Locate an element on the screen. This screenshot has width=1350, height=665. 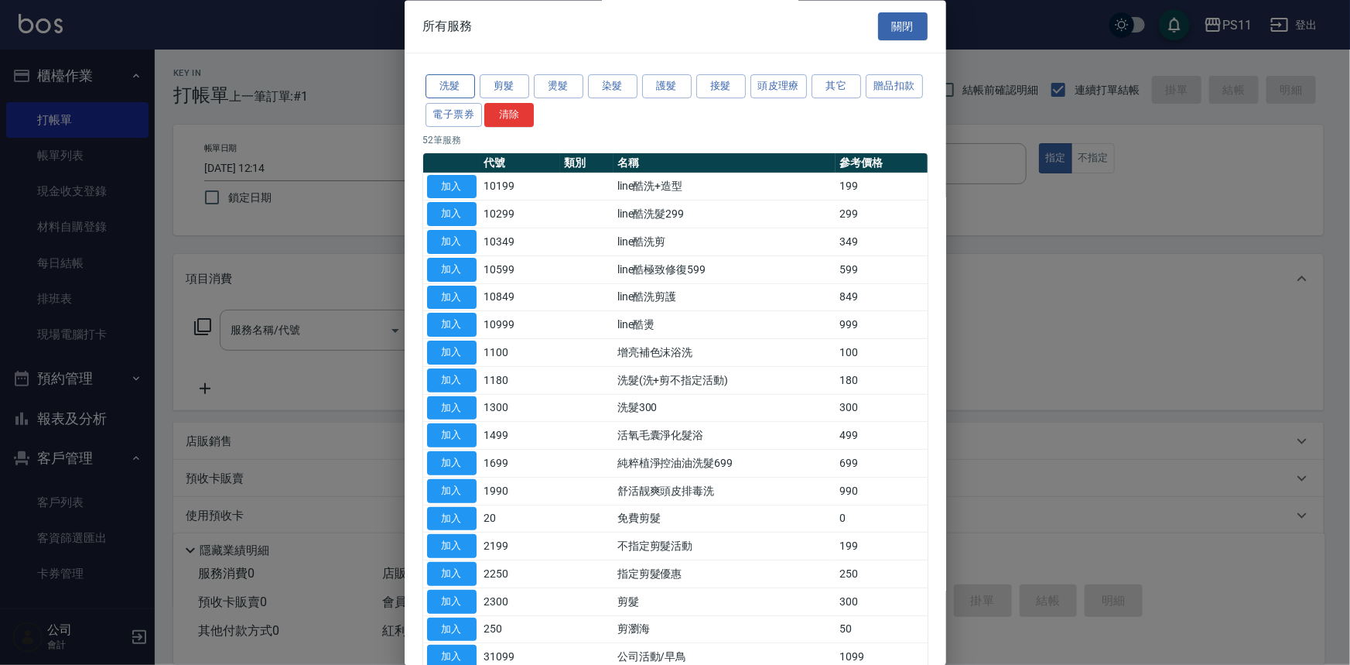
td: 增亮補色沫浴洗 is located at coordinates (724, 353).